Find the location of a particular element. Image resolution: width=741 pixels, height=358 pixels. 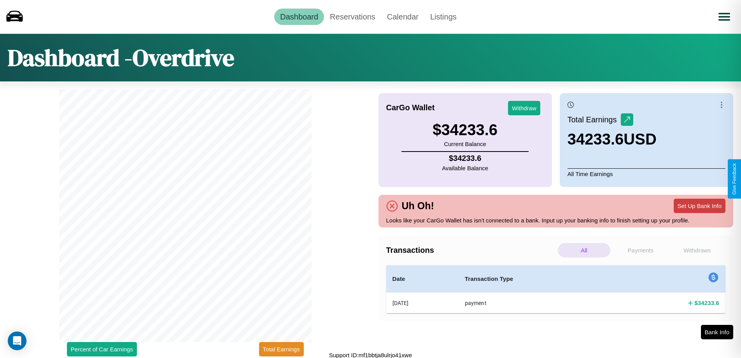

button: Total Earnings is located at coordinates (281, 349).